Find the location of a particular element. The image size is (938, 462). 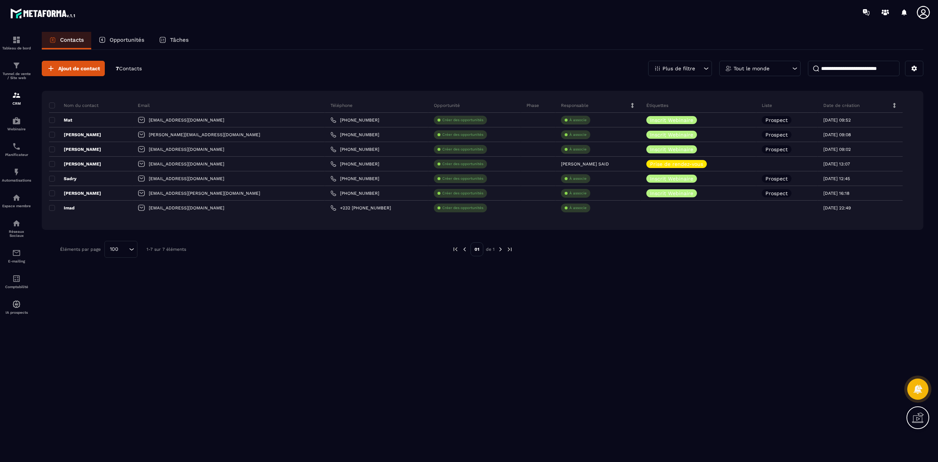

p: Mat is located at coordinates (60, 120).